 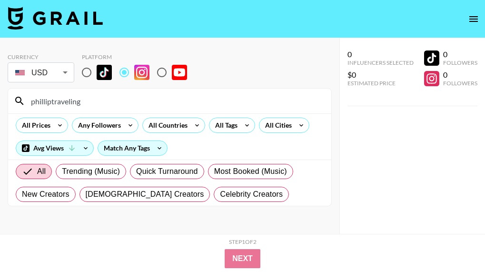 What do you see at coordinates (104, 72) in the screenshot?
I see `img: TikTok` at bounding box center [104, 72].